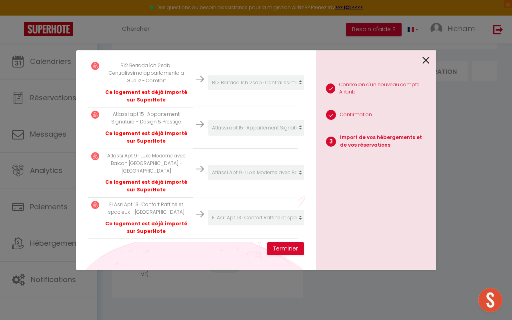 Image resolution: width=512 pixels, height=320 pixels. I want to click on div: Ouvrir le chat, so click(490, 300).